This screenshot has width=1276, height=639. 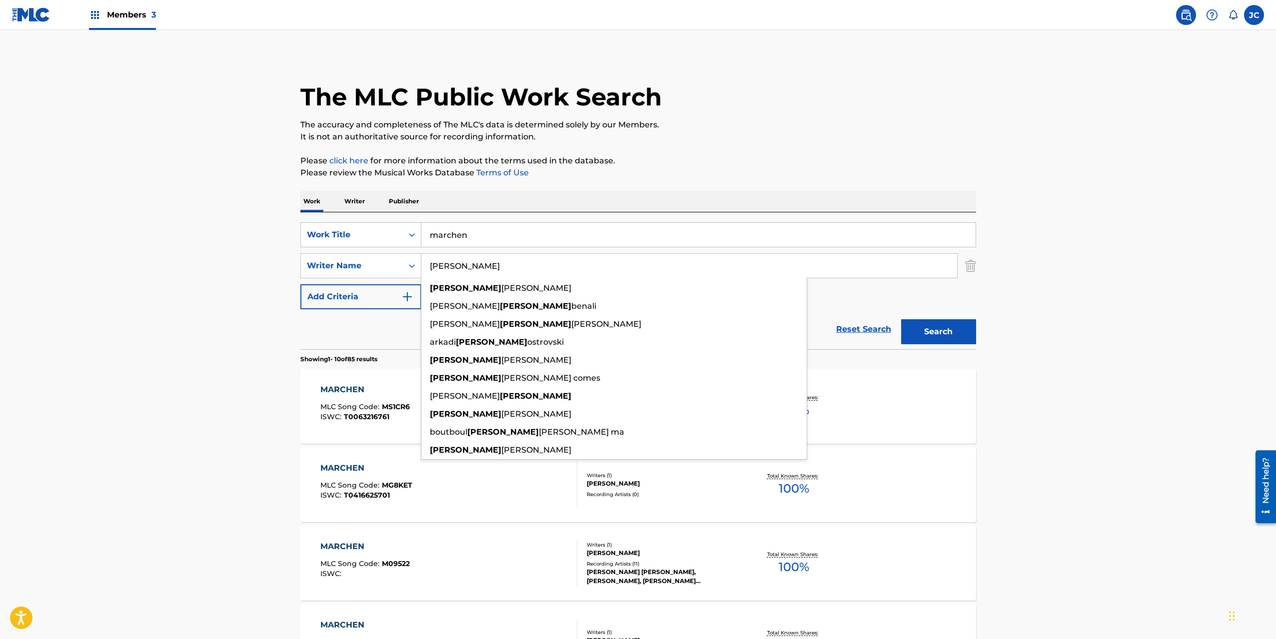 I want to click on img: search, so click(x=1186, y=15).